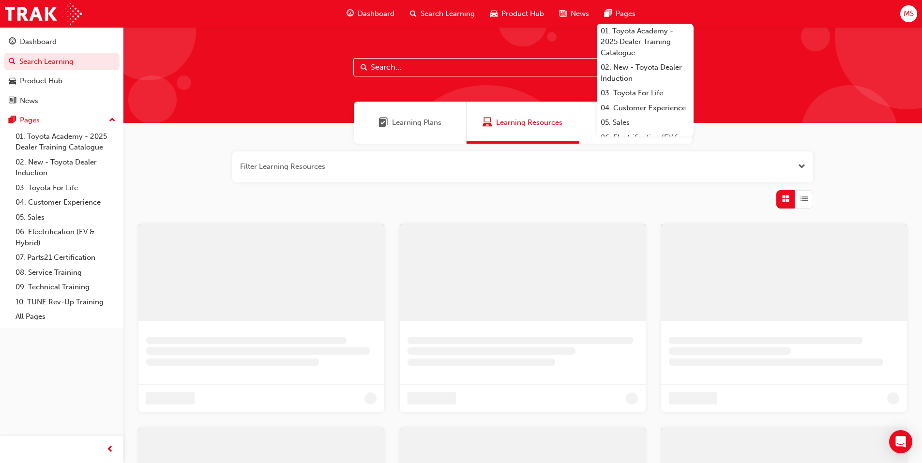 This screenshot has height=463, width=922. What do you see at coordinates (523, 122) in the screenshot?
I see `a: Learning ResourcesLearning Resources` at bounding box center [523, 122].